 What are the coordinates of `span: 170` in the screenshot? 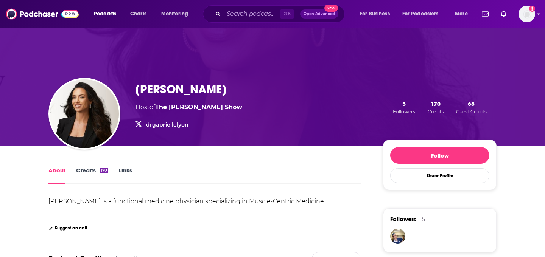 It's located at (436, 104).